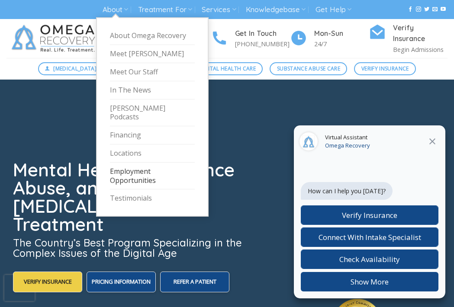 The height and width of the screenshot is (307, 454). I want to click on h4: Get In Touch, so click(262, 34).